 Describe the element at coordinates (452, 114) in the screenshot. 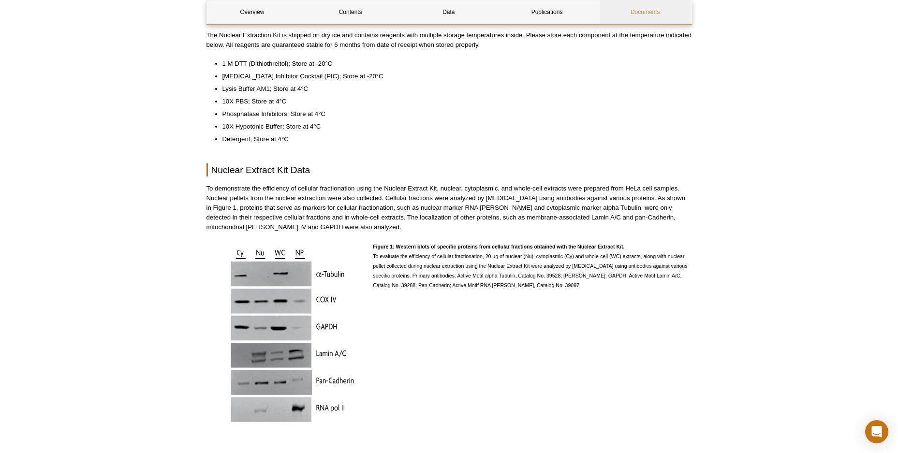

I see `li: Phosphatase Inhibitors; Store at 4°C` at that location.